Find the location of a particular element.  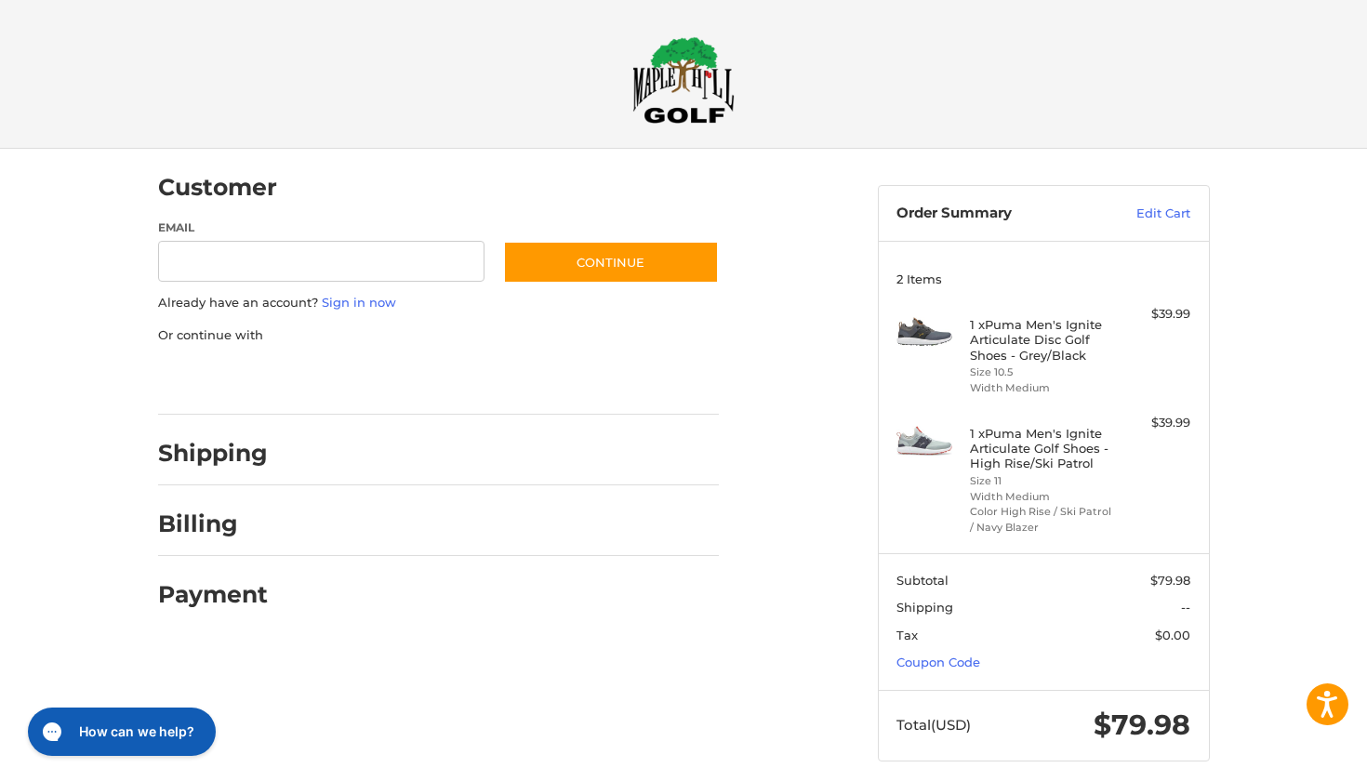

h2: Customer is located at coordinates (218, 187).